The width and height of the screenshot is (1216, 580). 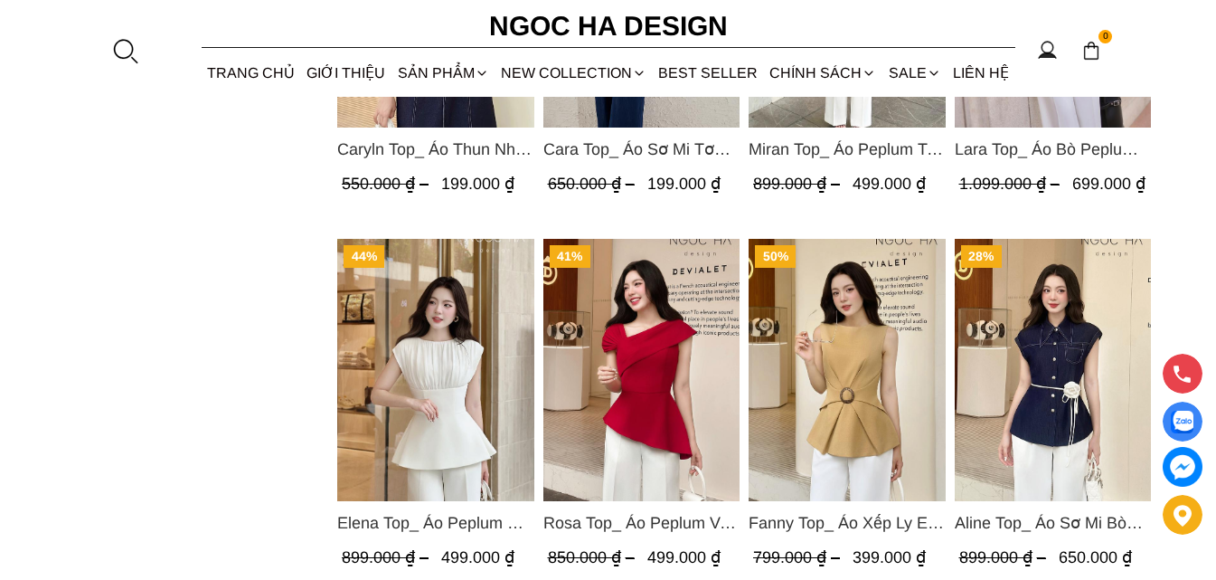 What do you see at coordinates (443, 72) in the screenshot?
I see `div: SẢN PHẨM` at bounding box center [443, 72].